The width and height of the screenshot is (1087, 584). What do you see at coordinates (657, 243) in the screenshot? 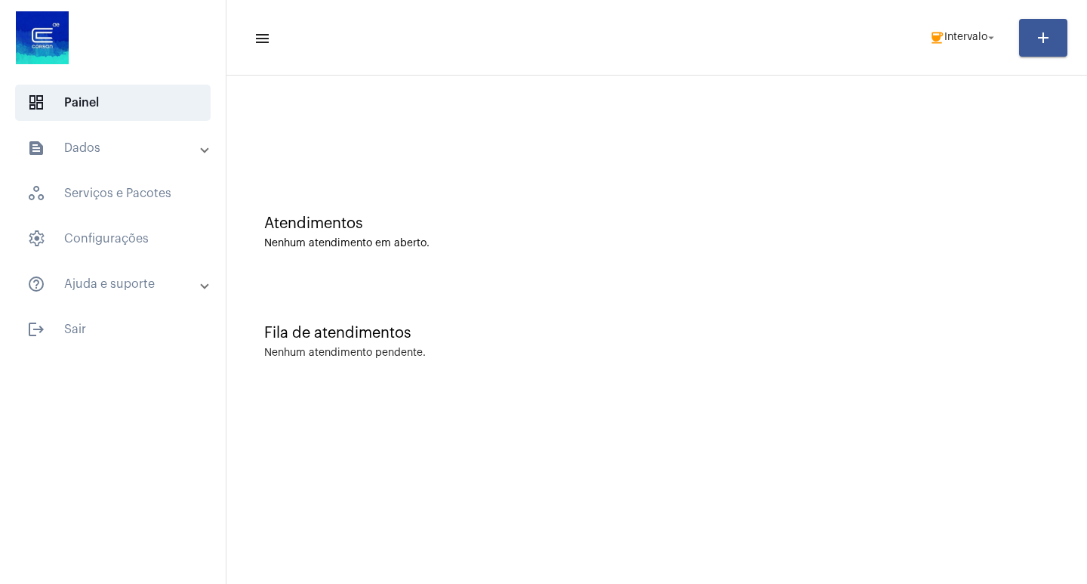
I see `div: Nenhum atendimento em aberto.` at bounding box center [657, 243].